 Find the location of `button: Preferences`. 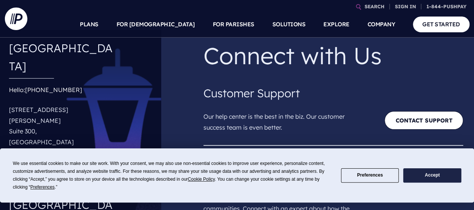

button: Preferences is located at coordinates (370, 175).